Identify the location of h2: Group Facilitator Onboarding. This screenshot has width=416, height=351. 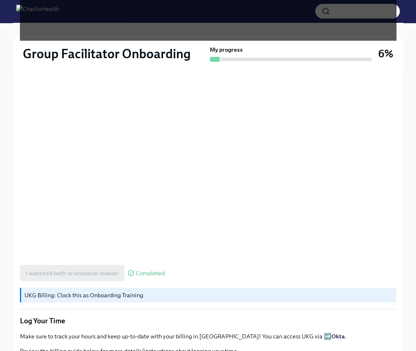
(107, 54).